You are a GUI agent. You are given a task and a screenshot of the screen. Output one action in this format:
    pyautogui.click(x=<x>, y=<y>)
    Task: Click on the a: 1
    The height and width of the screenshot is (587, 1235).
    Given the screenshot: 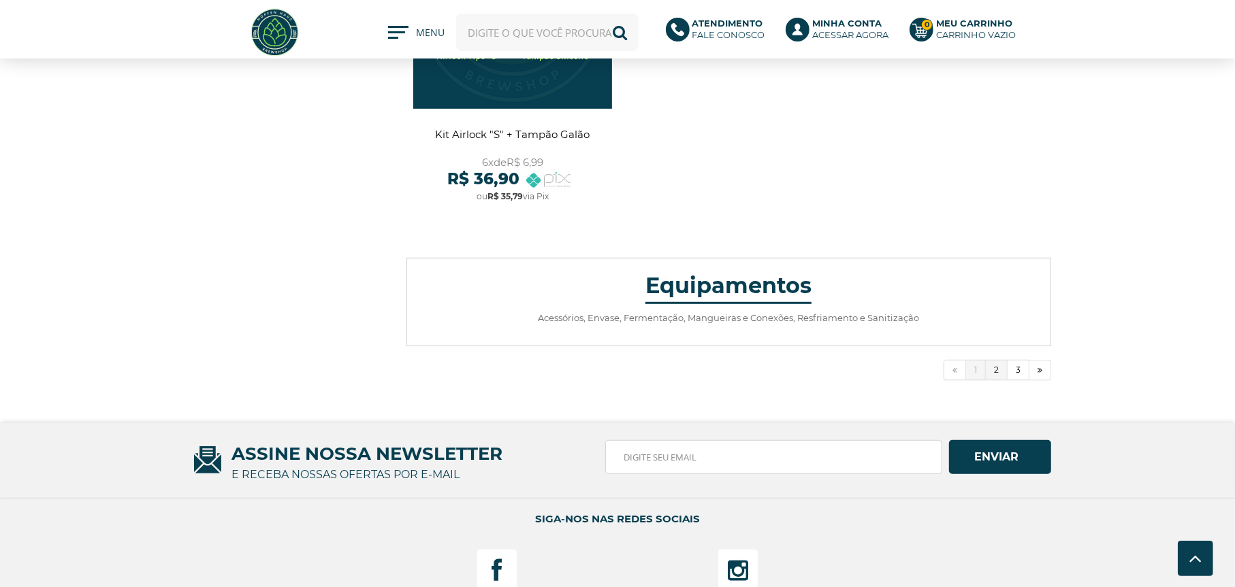 What is the action you would take?
    pyautogui.click(x=975, y=370)
    